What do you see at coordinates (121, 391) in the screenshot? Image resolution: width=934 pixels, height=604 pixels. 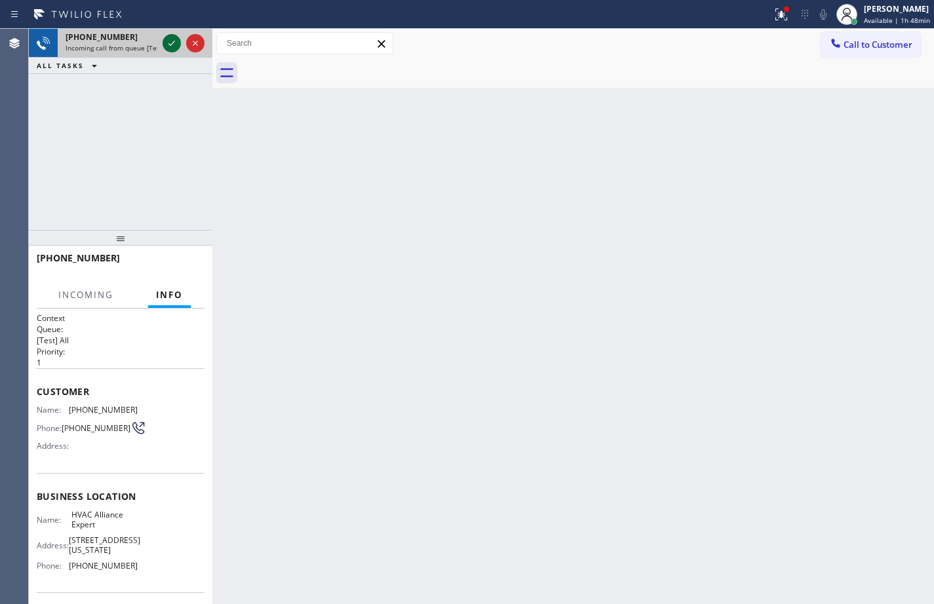 I see `span: Customer` at bounding box center [121, 391].